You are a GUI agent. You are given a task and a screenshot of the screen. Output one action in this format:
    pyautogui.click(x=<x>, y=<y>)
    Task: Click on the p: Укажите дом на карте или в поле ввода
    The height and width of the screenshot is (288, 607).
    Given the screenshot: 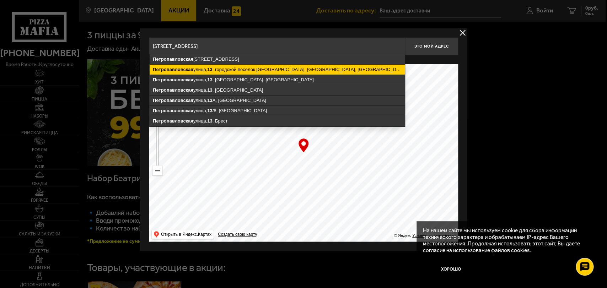 What is the action you would take?
    pyautogui.click(x=199, y=60)
    